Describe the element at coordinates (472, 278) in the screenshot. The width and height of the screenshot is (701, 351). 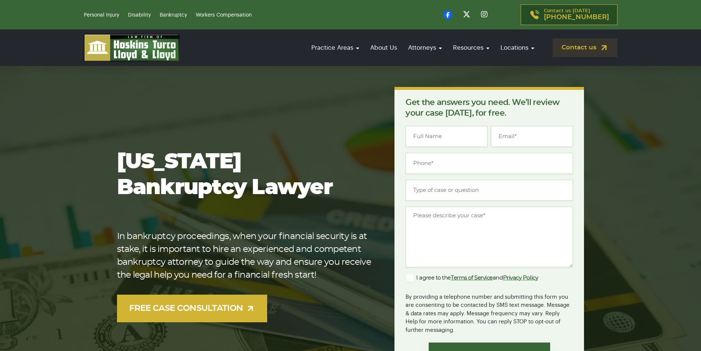
I see `label: I agree to the and` at that location.